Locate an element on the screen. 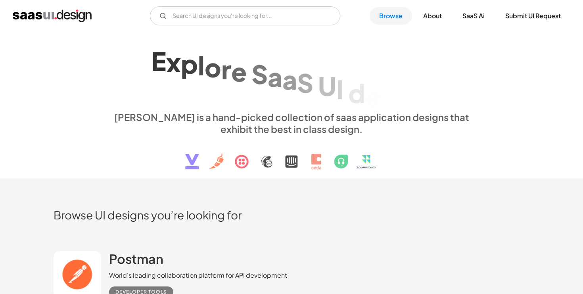 The height and width of the screenshot is (294, 583). a: About is located at coordinates (433, 16).